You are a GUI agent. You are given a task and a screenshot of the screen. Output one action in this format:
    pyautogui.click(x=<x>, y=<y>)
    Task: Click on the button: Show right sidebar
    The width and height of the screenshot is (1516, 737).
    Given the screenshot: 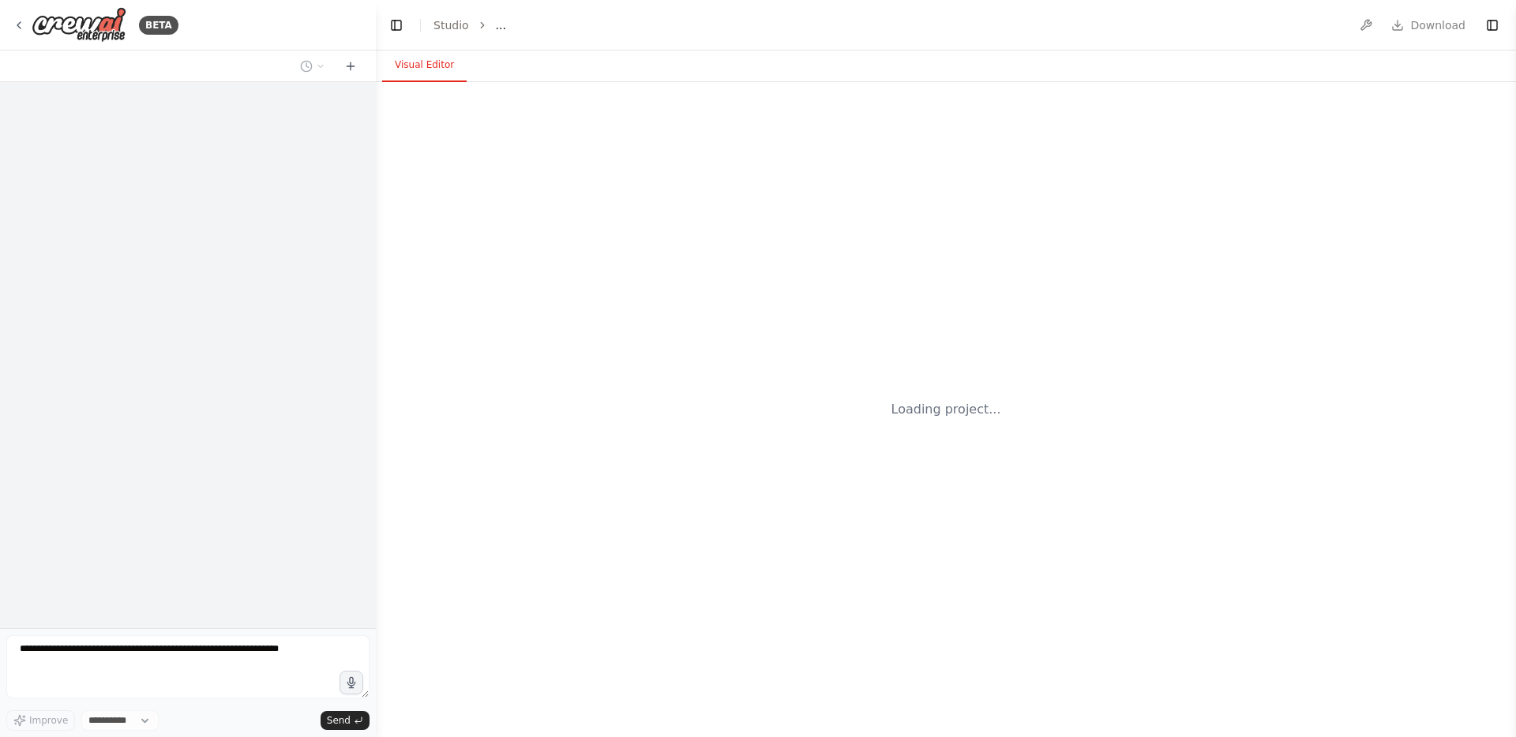 What is the action you would take?
    pyautogui.click(x=1492, y=25)
    